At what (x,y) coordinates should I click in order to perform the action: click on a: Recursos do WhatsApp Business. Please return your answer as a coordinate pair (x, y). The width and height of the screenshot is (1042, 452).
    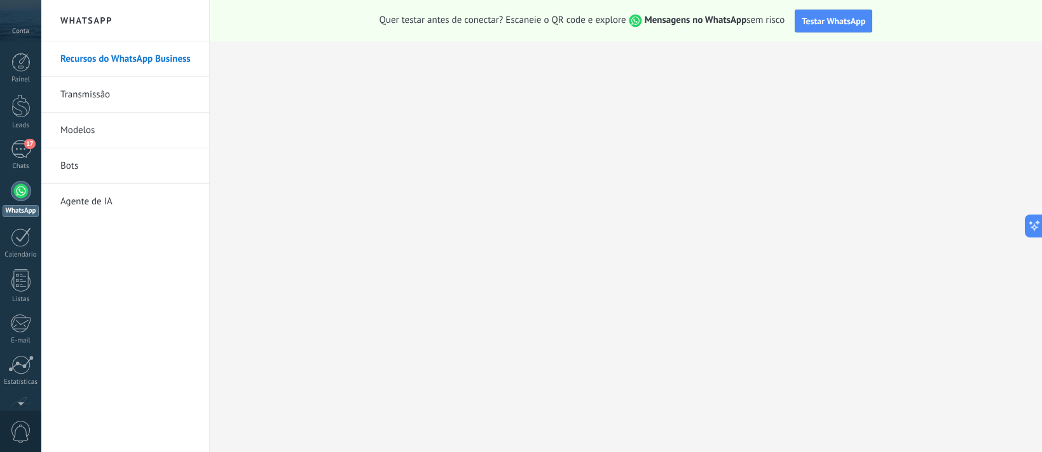
    Looking at the image, I should click on (128, 59).